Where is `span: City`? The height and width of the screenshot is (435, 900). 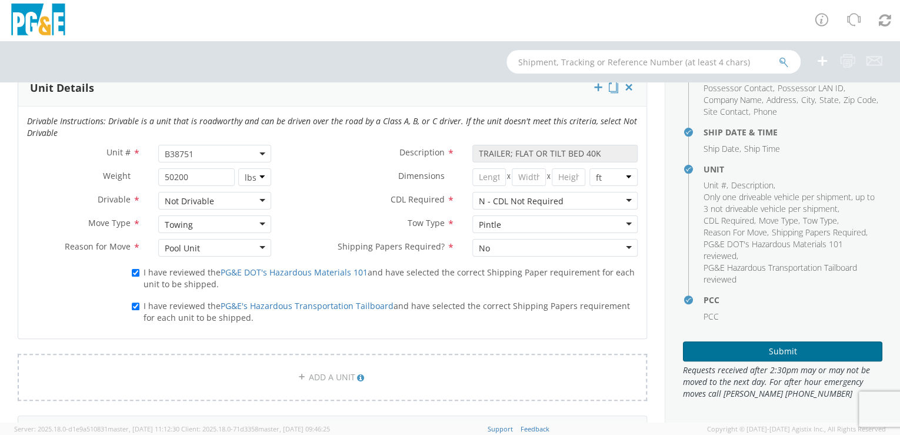
span: City is located at coordinates (808, 99).